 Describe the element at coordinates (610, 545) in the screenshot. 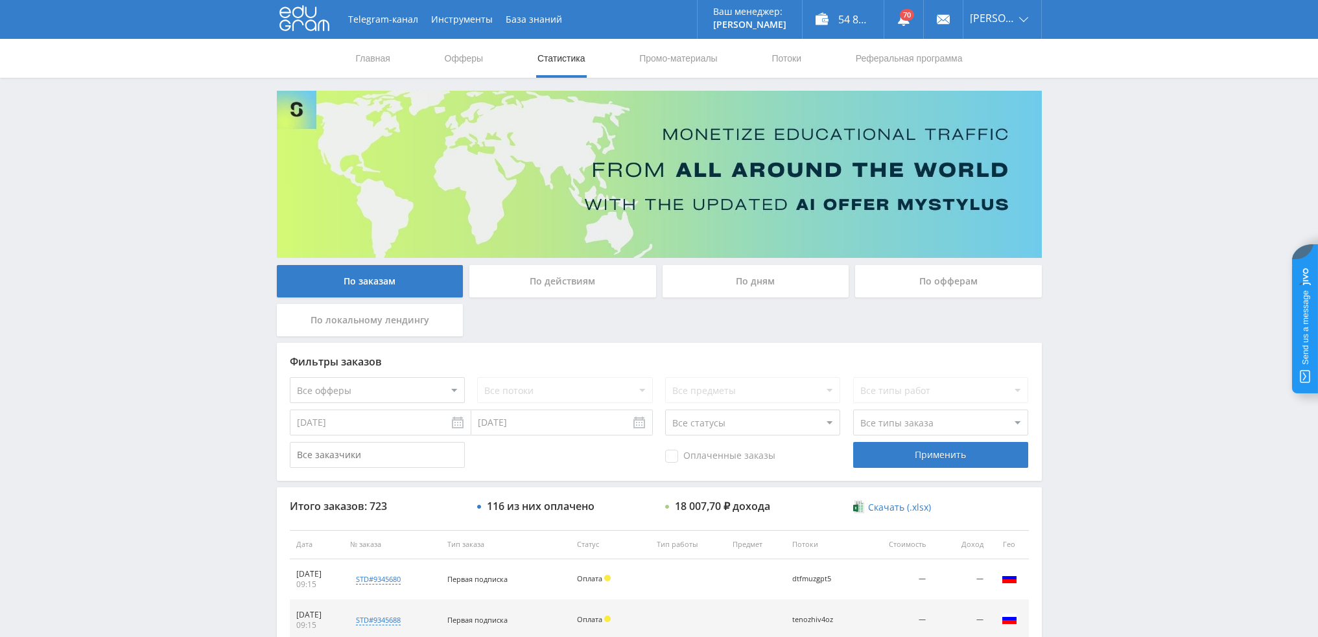

I see `th: Статус` at that location.